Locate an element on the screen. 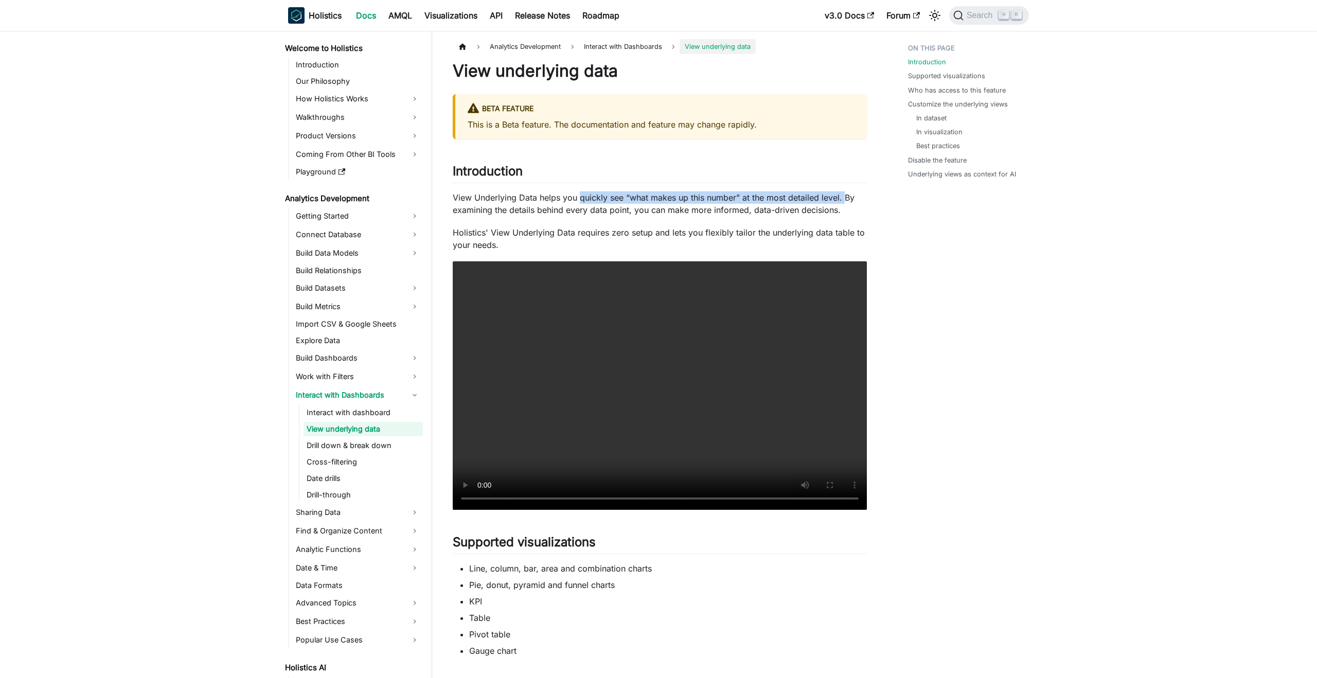 This screenshot has width=1317, height=678. a: Find & Organize Content is located at coordinates (358, 531).